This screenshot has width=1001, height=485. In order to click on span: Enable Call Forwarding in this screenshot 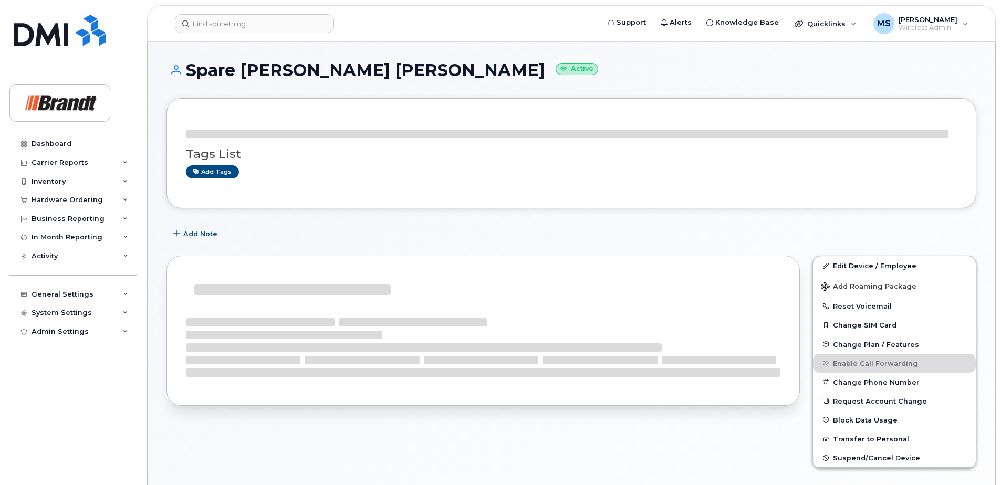, I will do `click(876, 363)`.